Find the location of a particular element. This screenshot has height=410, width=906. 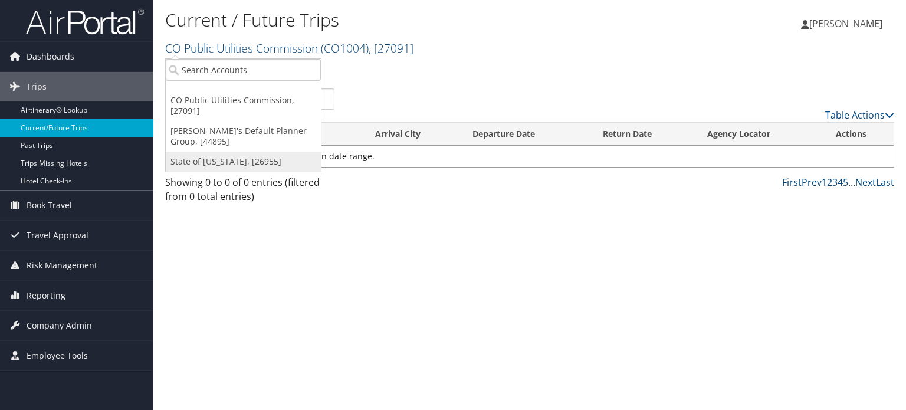

span: Book Travel is located at coordinates (49, 205).